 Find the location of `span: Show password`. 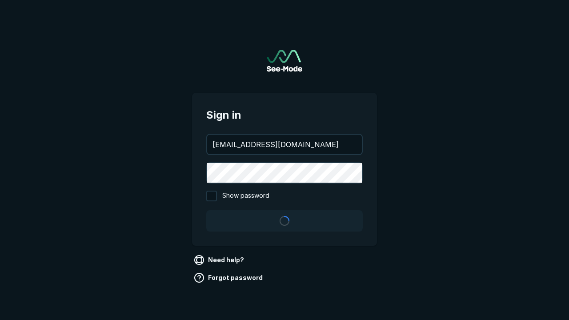

span: Show password is located at coordinates (246, 196).